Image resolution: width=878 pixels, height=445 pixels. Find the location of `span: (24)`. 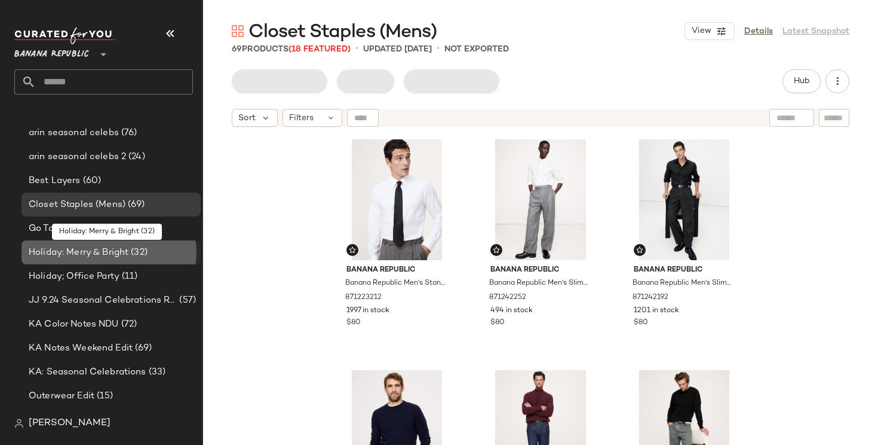

span: (24) is located at coordinates (136, 157).